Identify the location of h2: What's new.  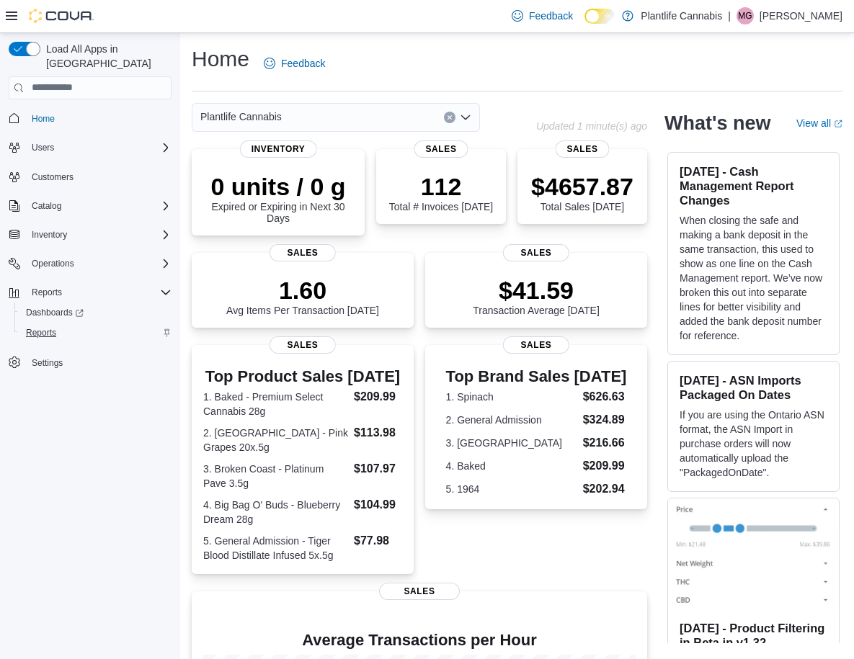
(717, 123).